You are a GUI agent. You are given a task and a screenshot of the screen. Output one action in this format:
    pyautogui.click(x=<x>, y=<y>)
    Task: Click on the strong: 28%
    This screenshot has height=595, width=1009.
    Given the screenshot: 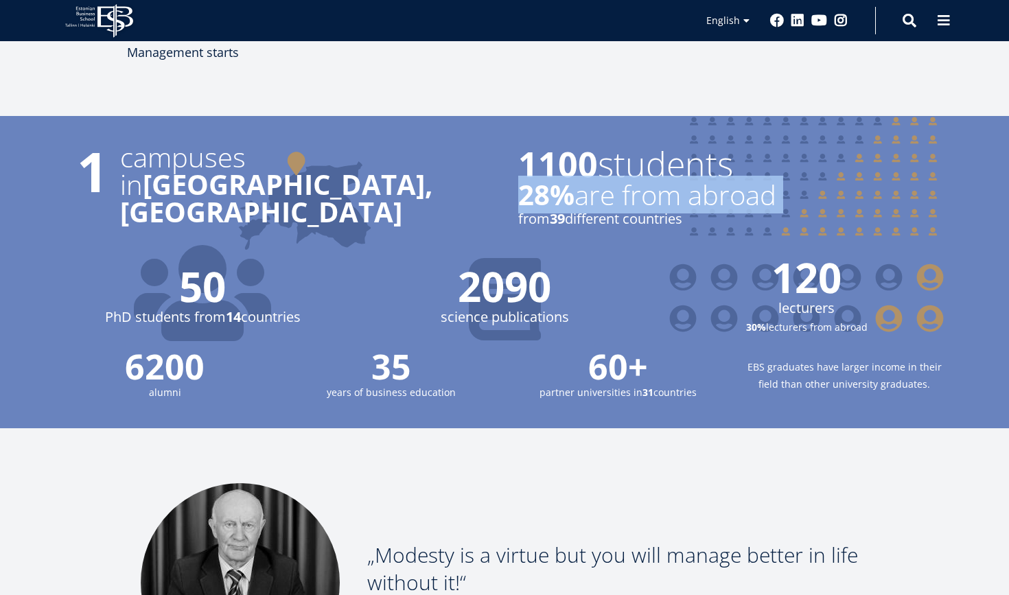 What is the action you would take?
    pyautogui.click(x=546, y=194)
    